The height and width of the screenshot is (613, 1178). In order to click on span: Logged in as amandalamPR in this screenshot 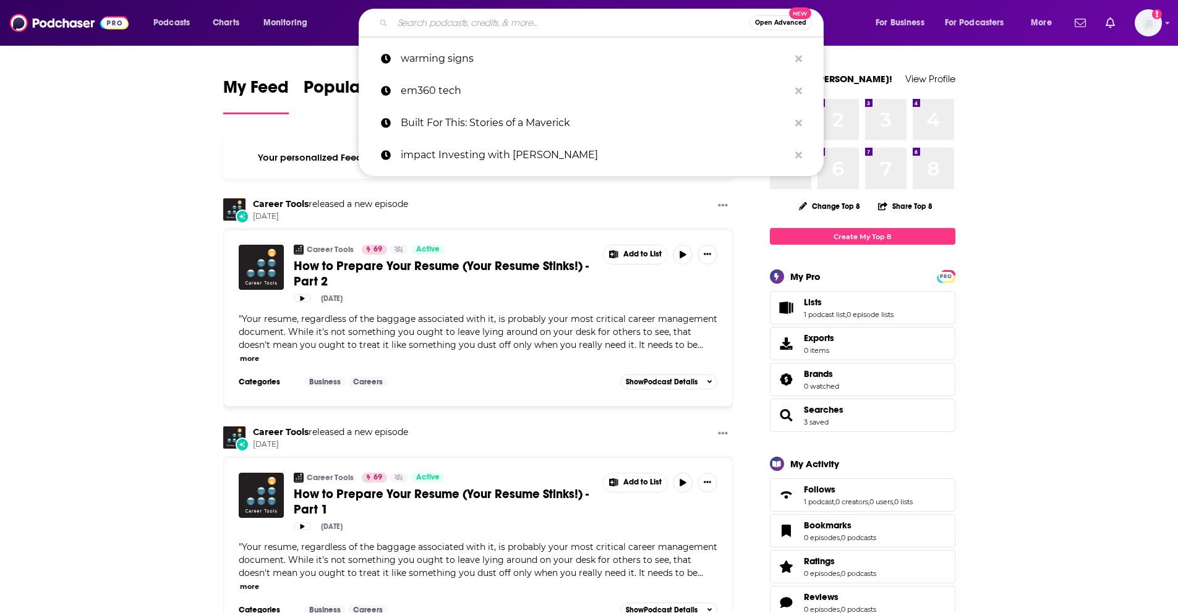, I will do `click(1148, 23)`.